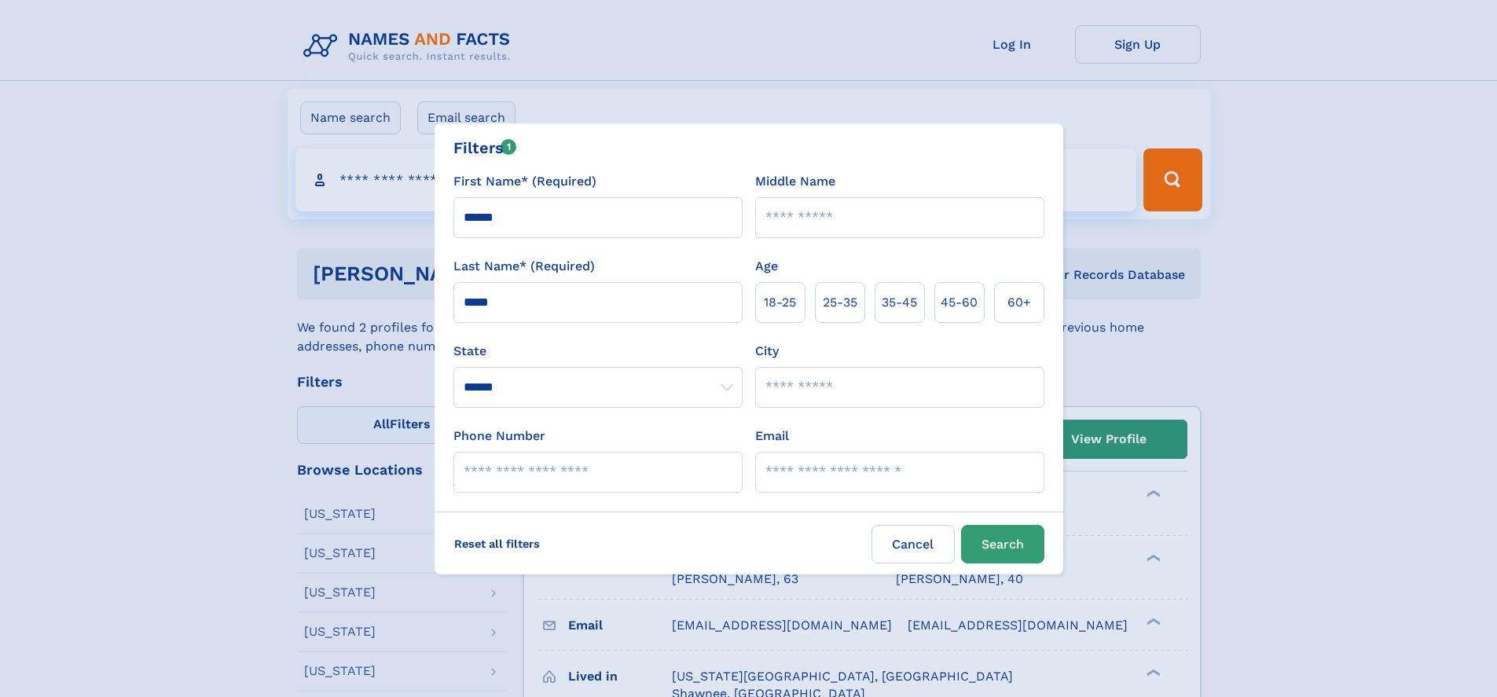  Describe the element at coordinates (524, 266) in the screenshot. I see `label: Last Name* (Required)` at that location.